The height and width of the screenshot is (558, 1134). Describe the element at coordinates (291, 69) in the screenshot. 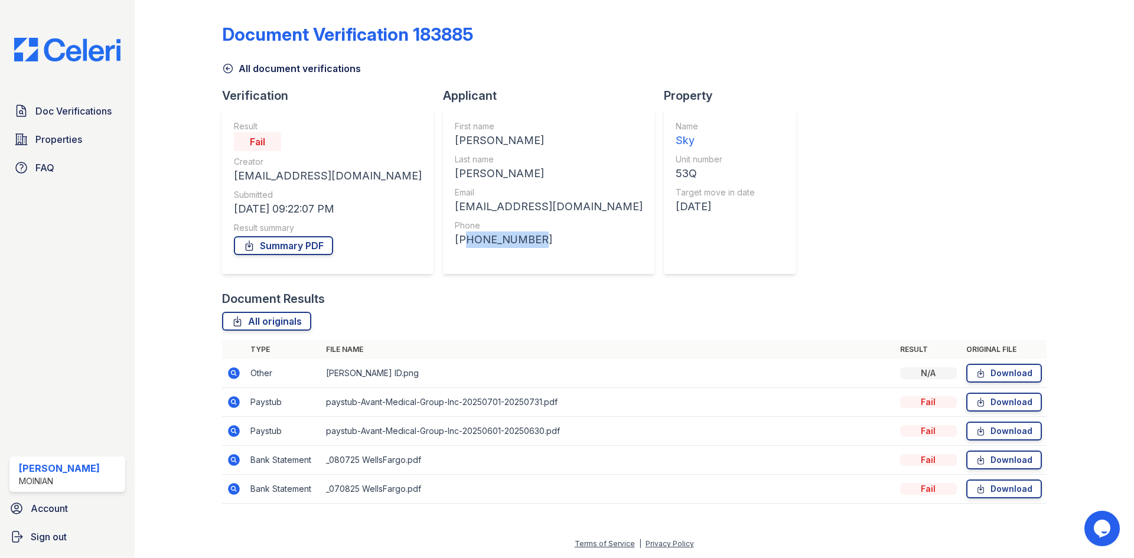

I see `a: All document verifications` at that location.